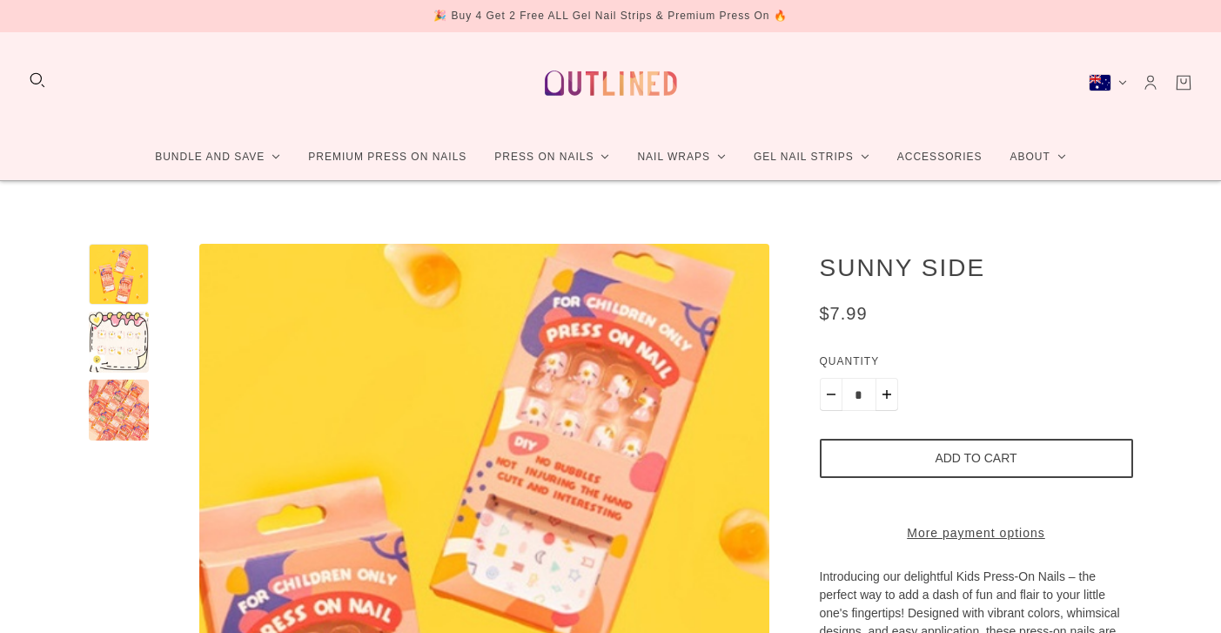 Image resolution: width=1221 pixels, height=633 pixels. Describe the element at coordinates (887, 394) in the screenshot. I see `button: Plus` at that location.